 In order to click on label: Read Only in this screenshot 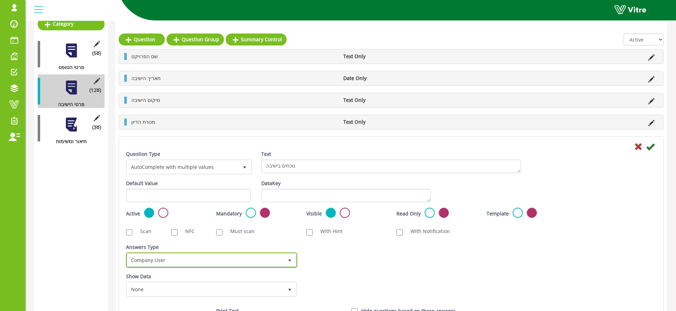, I will do `click(408, 213)`.